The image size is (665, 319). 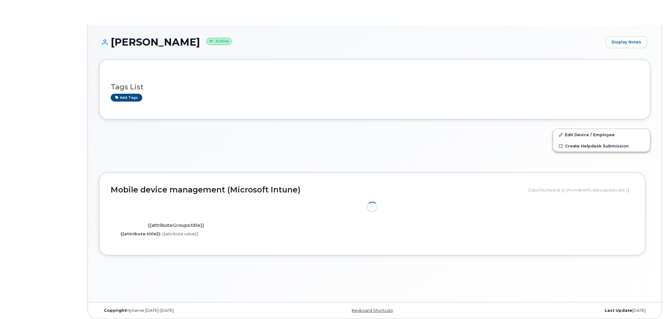 I want to click on small: Active, so click(x=219, y=41).